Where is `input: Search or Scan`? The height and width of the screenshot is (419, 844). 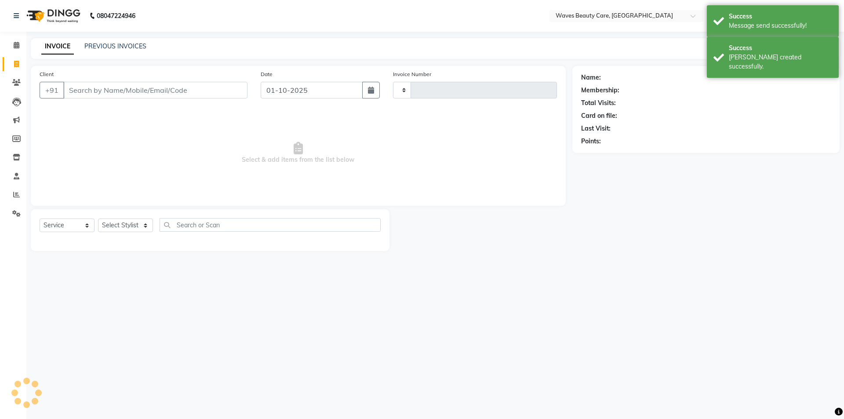
input: Search or Scan is located at coordinates (270, 225).